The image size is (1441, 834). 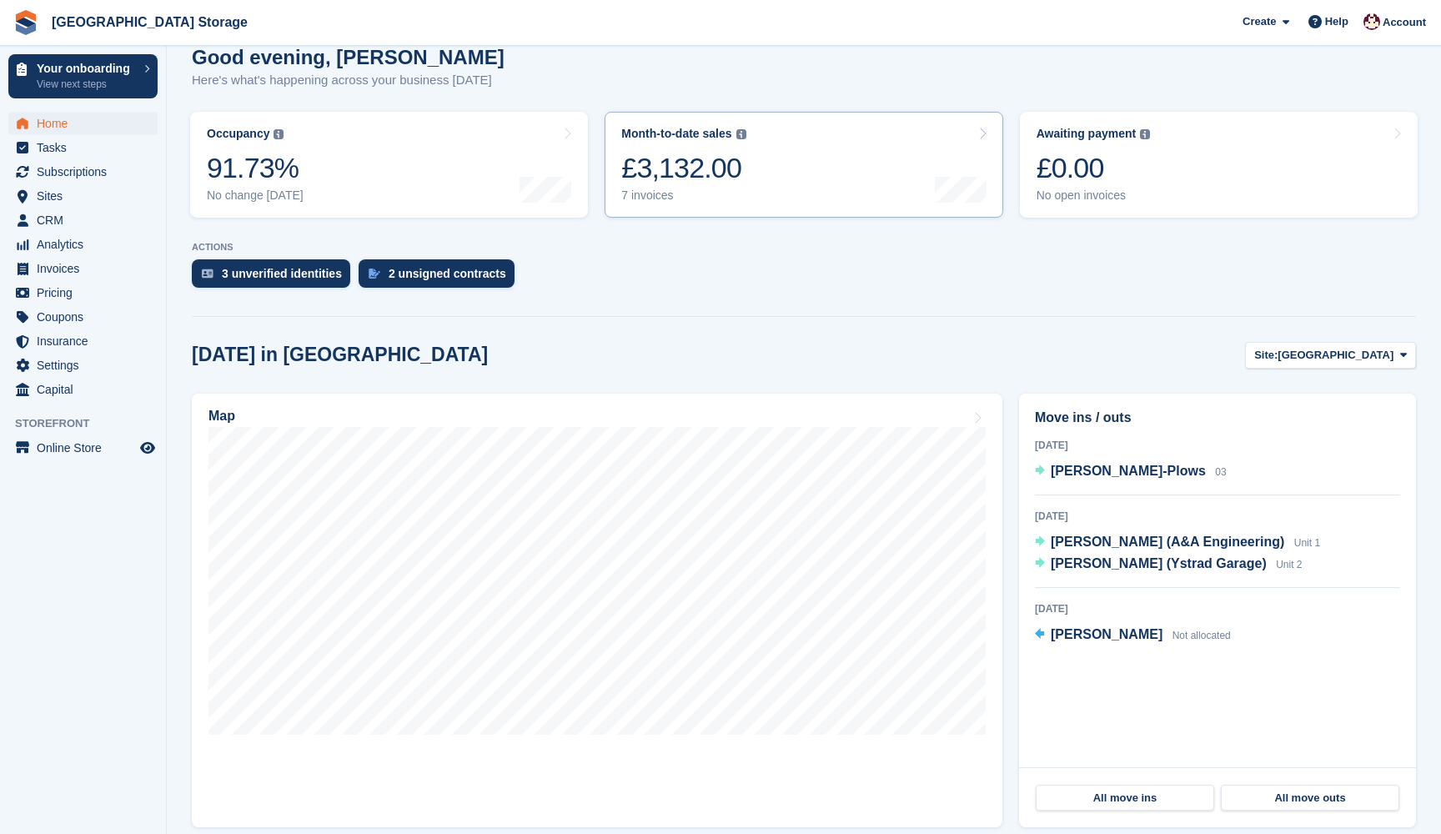 I want to click on a: Month-to-date sales £3,132.00 7 invoices, so click(x=803, y=164).